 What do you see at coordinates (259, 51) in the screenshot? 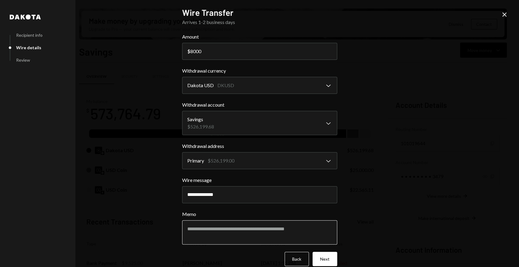
I see `input: 0.00` at bounding box center [259, 51].